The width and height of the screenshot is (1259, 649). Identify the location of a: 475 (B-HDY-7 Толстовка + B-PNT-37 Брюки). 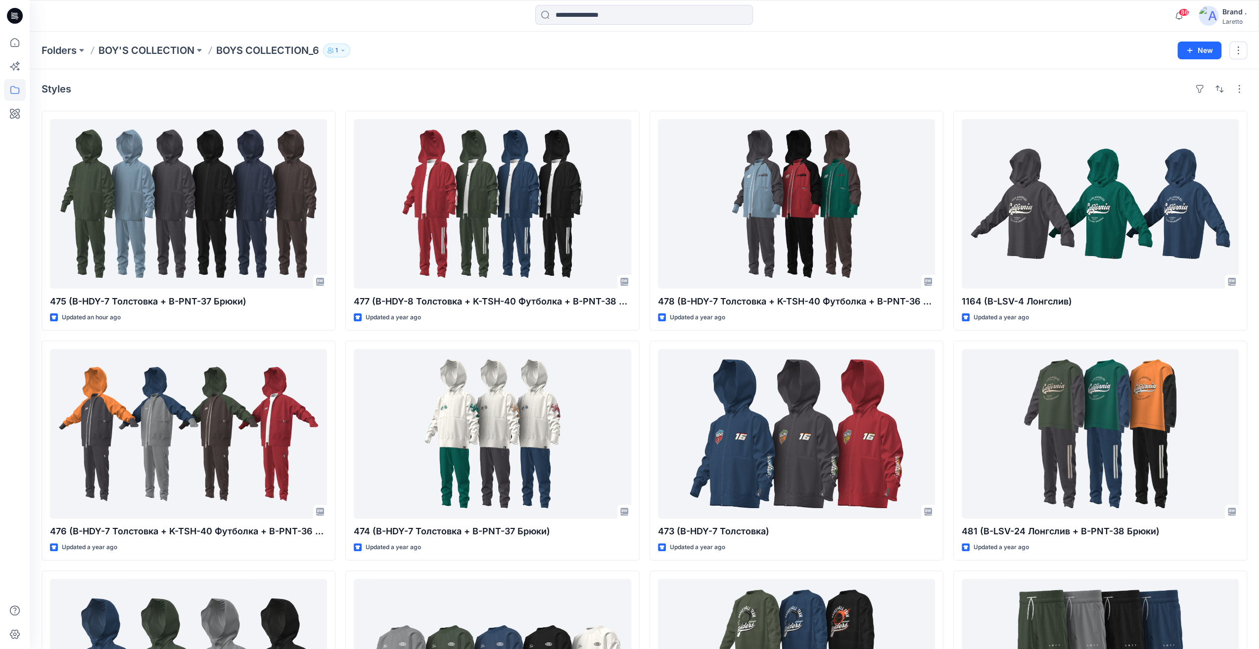
(188, 204).